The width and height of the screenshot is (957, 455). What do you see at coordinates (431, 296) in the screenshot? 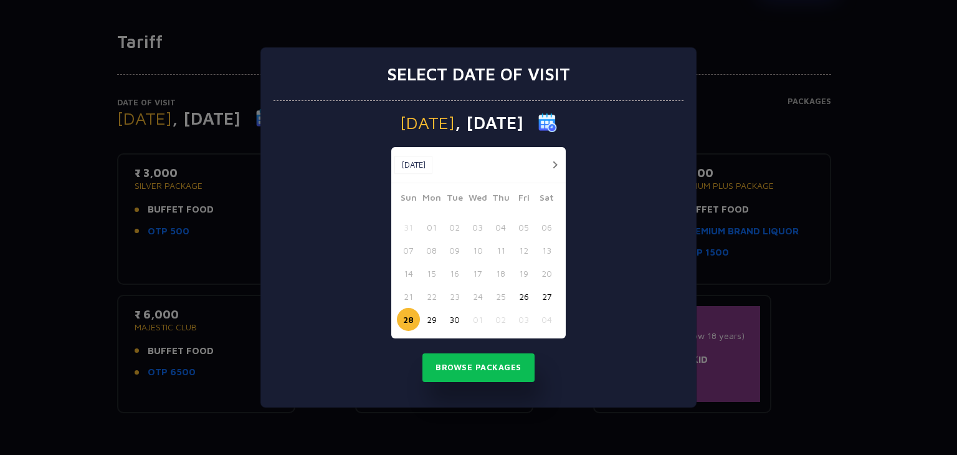
I see `button: 22` at bounding box center [431, 296].